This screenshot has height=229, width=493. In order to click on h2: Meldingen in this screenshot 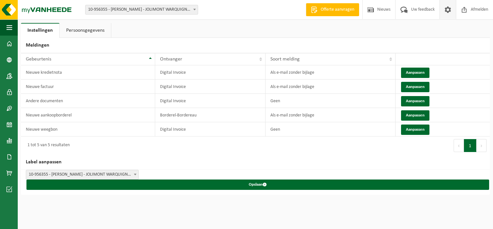, I will do `click(255, 45)`.